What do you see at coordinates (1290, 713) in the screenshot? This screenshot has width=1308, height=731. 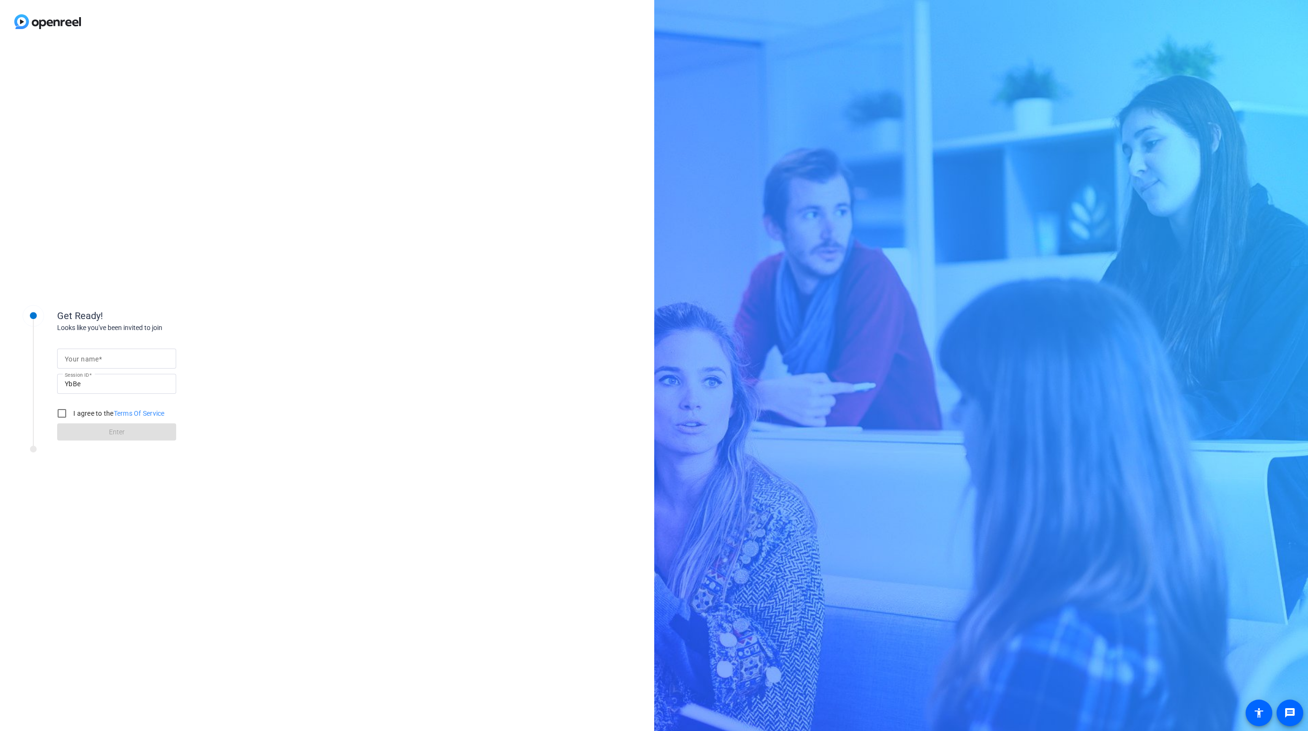 I see `mat-icon: message` at bounding box center [1290, 713].